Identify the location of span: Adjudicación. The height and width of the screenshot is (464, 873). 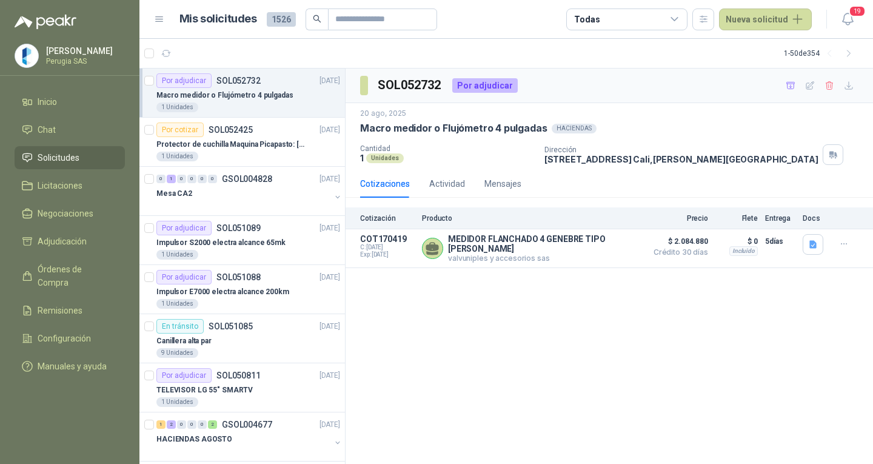
(62, 241).